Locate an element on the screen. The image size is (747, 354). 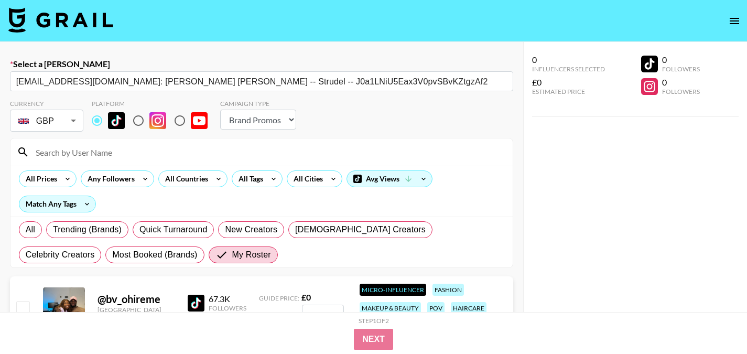
div: haircare is located at coordinates (469, 308).